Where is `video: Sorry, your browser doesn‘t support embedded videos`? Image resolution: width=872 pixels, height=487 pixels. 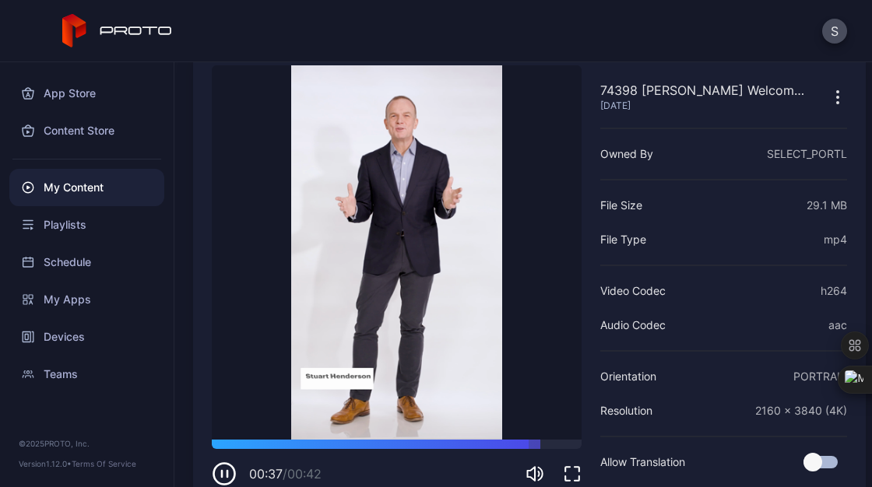 video: Sorry, your browser doesn‘t support embedded videos is located at coordinates (396, 252).